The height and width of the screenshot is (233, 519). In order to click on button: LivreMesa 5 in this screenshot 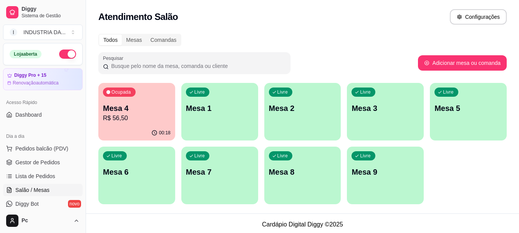, I will do `click(469, 112)`.